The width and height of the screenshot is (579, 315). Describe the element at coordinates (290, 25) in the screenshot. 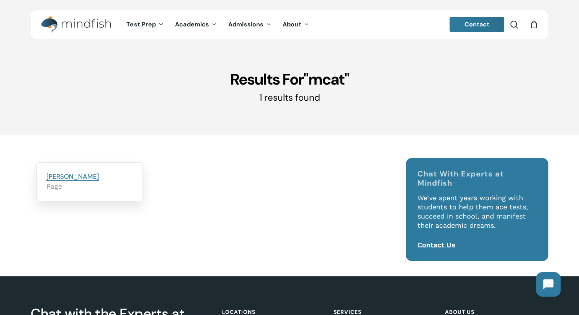

I see `header: Main Menu` at that location.